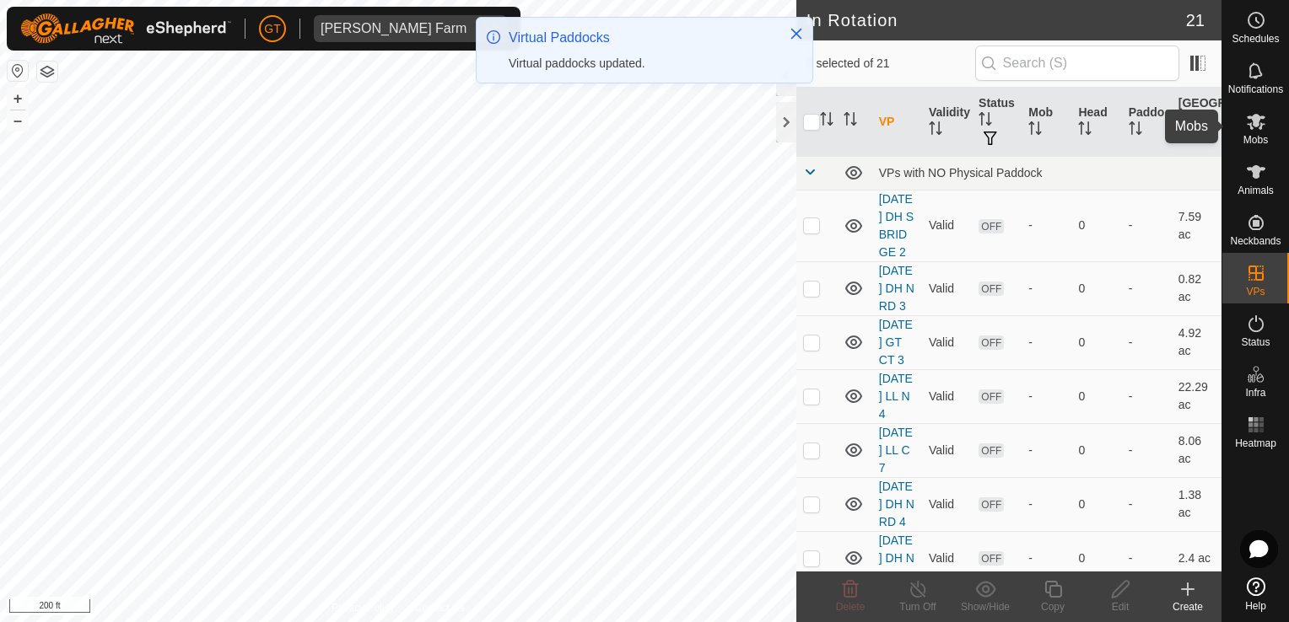  What do you see at coordinates (1255, 39) in the screenshot?
I see `span: Schedules` at bounding box center [1255, 39].